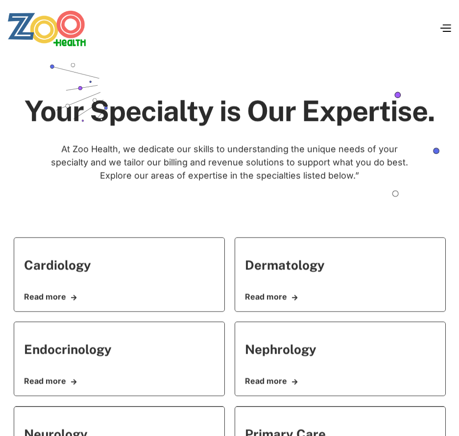  Describe the element at coordinates (281, 349) in the screenshot. I see `a: Nephrology` at that location.